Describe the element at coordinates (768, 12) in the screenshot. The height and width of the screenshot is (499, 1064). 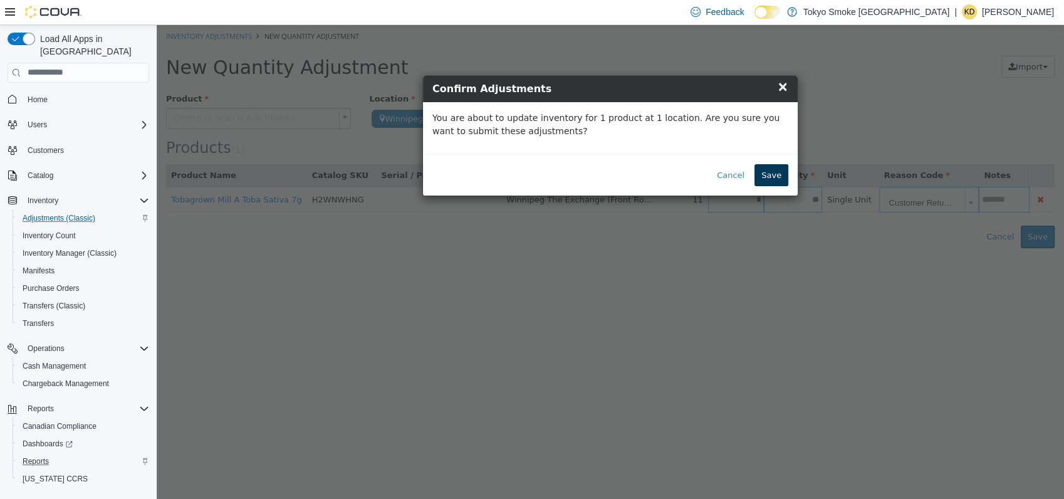
I see `input: Dark Mode` at that location.